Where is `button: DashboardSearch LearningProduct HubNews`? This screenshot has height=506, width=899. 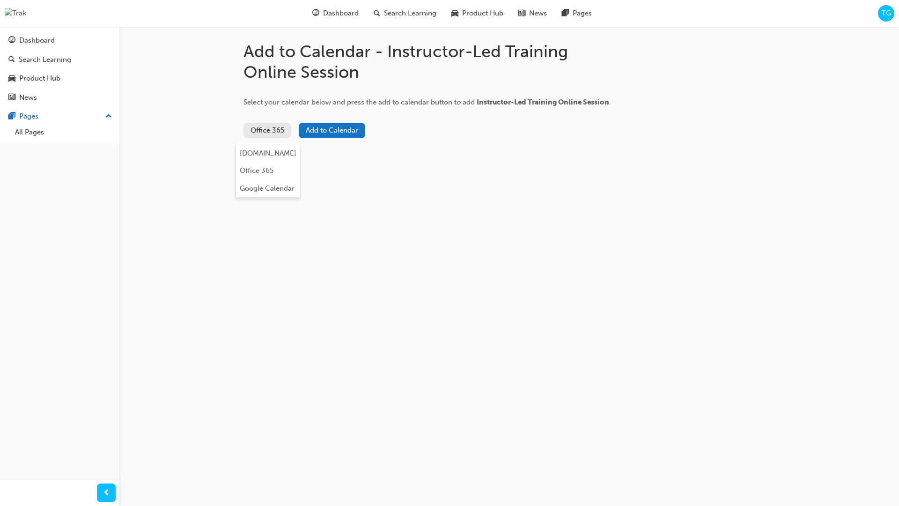
button: DashboardSearch LearningProduct HubNews is located at coordinates (59, 69).